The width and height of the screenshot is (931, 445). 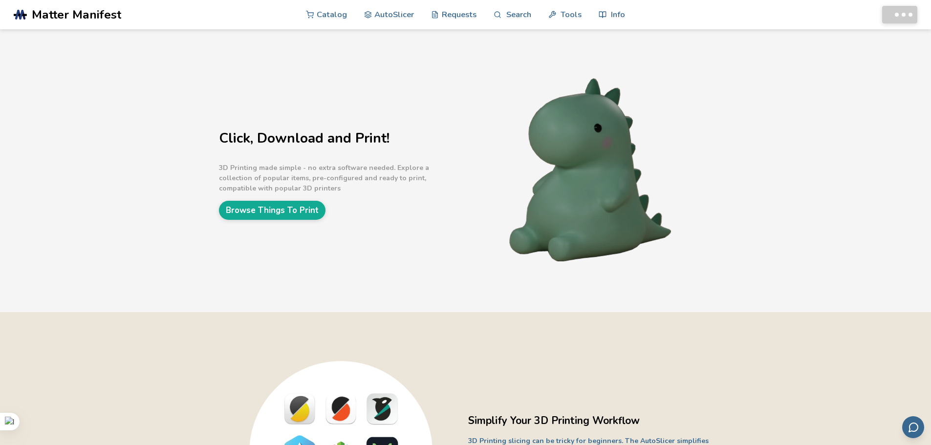 What do you see at coordinates (341, 178) in the screenshot?
I see `p: 3D Printing made simple - no extra software needed. Explore a collection of popular items, pre-co...` at bounding box center [341, 178].